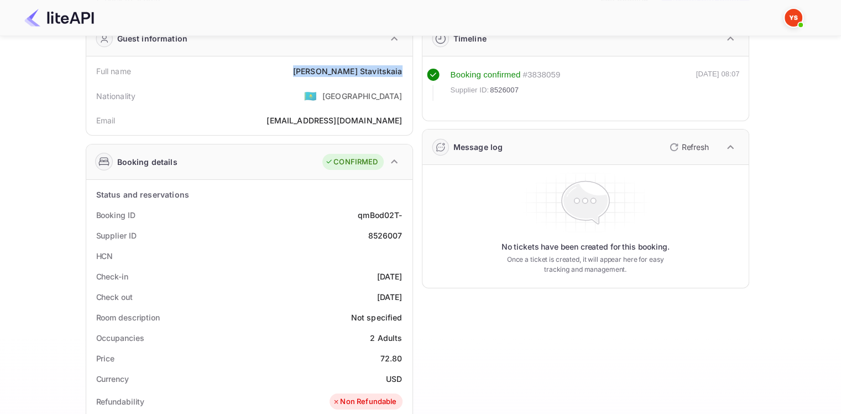 The image size is (841, 414). Describe the element at coordinates (128, 317) in the screenshot. I see `div: Room description` at that location.